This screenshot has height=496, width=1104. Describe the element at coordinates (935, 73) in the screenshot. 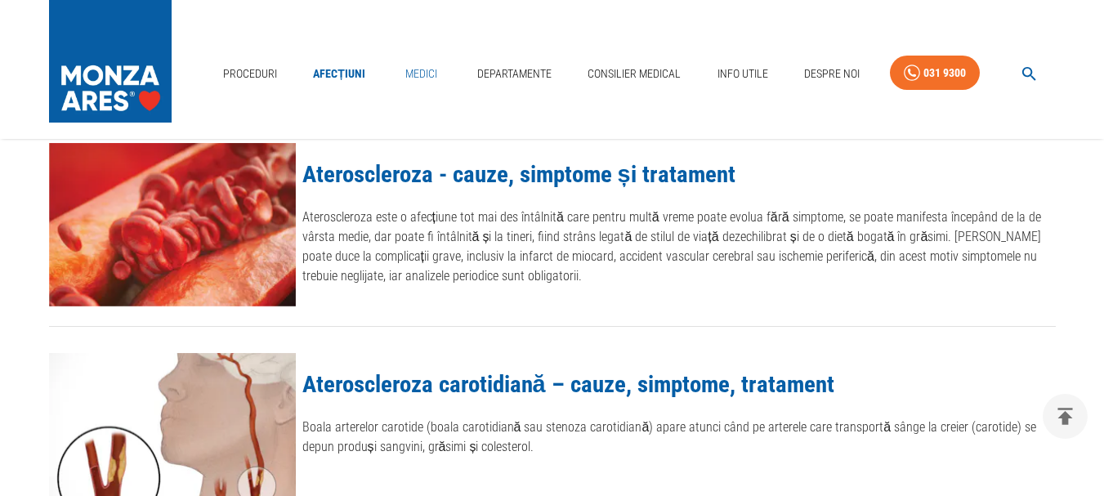

I see `a: 031 9300` at that location.